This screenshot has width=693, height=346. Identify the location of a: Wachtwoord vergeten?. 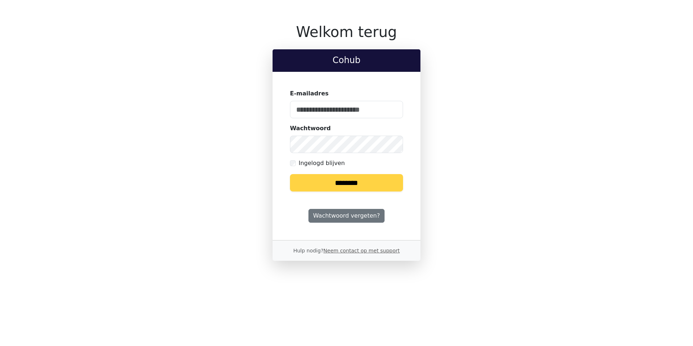
(347, 216).